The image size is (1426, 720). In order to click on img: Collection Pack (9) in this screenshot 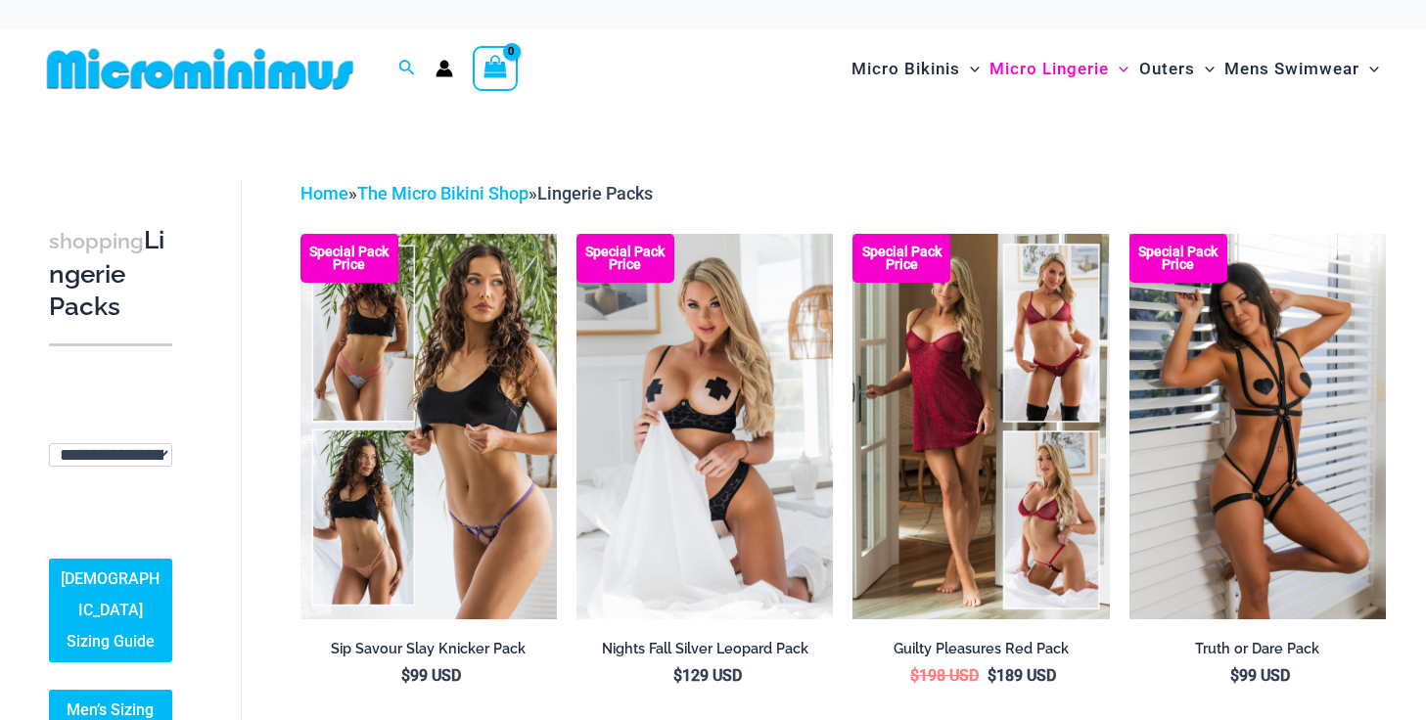, I will do `click(429, 427)`.